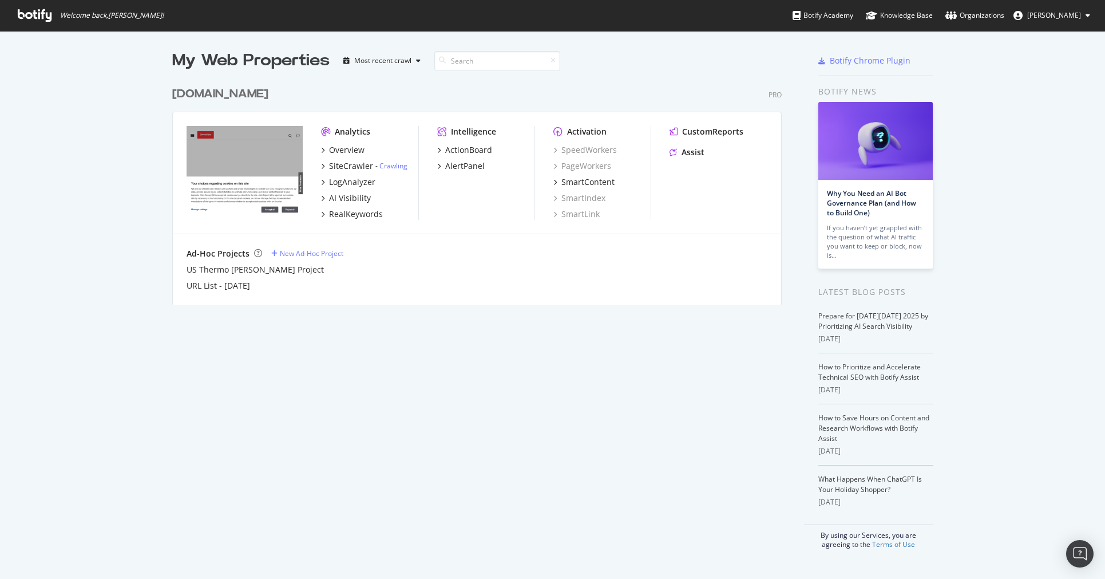  I want to click on a: How to Prioritize and Accelerate Technical SEO with Botify Assist, so click(870, 372).